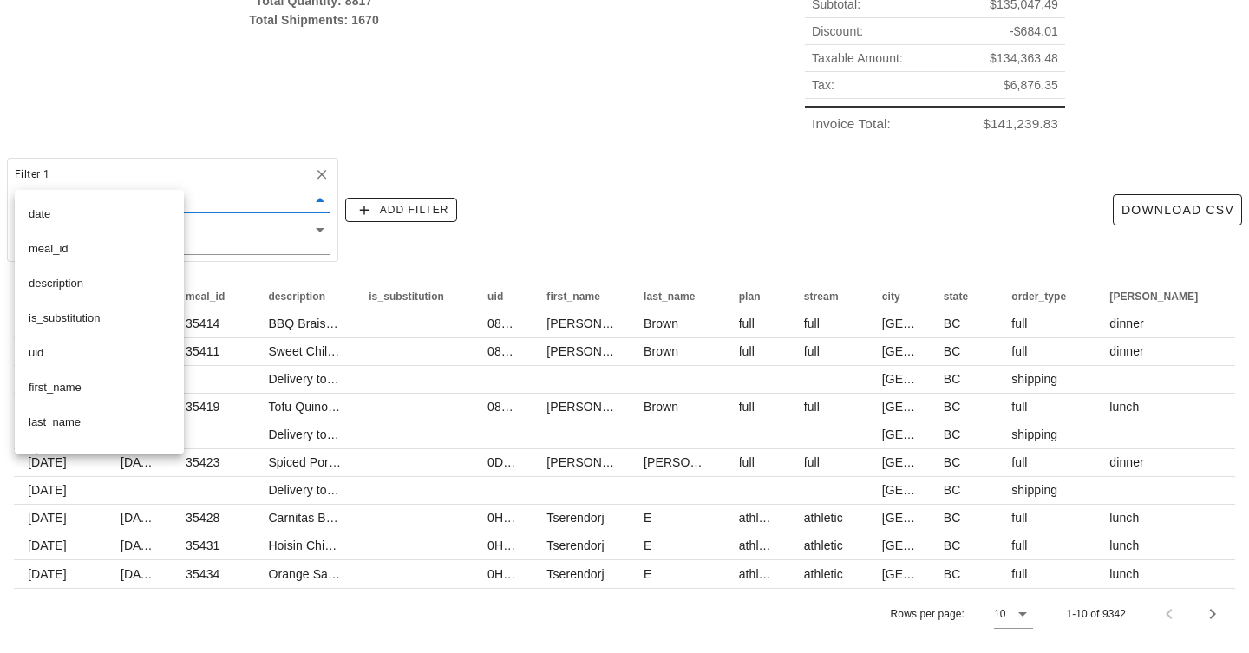 The image size is (1249, 653). What do you see at coordinates (399, 351) in the screenshot?
I see `span: Sweet Chili Chicken Thighs with Potato Wedges` at bounding box center [399, 351].